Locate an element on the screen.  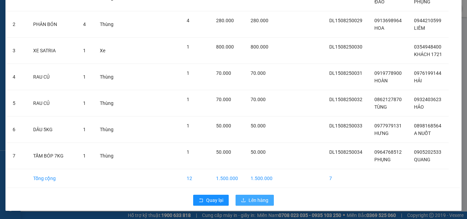
button: uploadLên hàng is located at coordinates (255, 200).